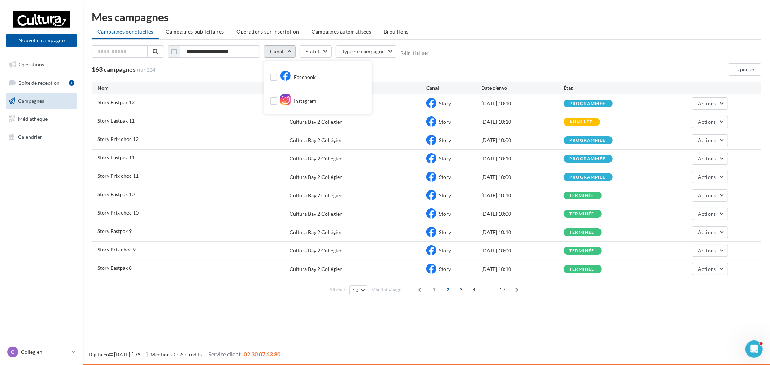  What do you see at coordinates (33, 119) in the screenshot?
I see `span: Médiathèque` at bounding box center [33, 119].